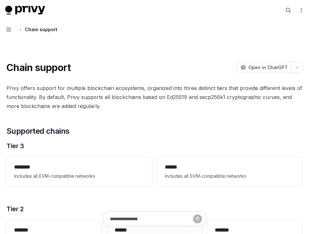 This screenshot has height=234, width=309. Describe the element at coordinates (41, 30) in the screenshot. I see `div: Chain support` at that location.